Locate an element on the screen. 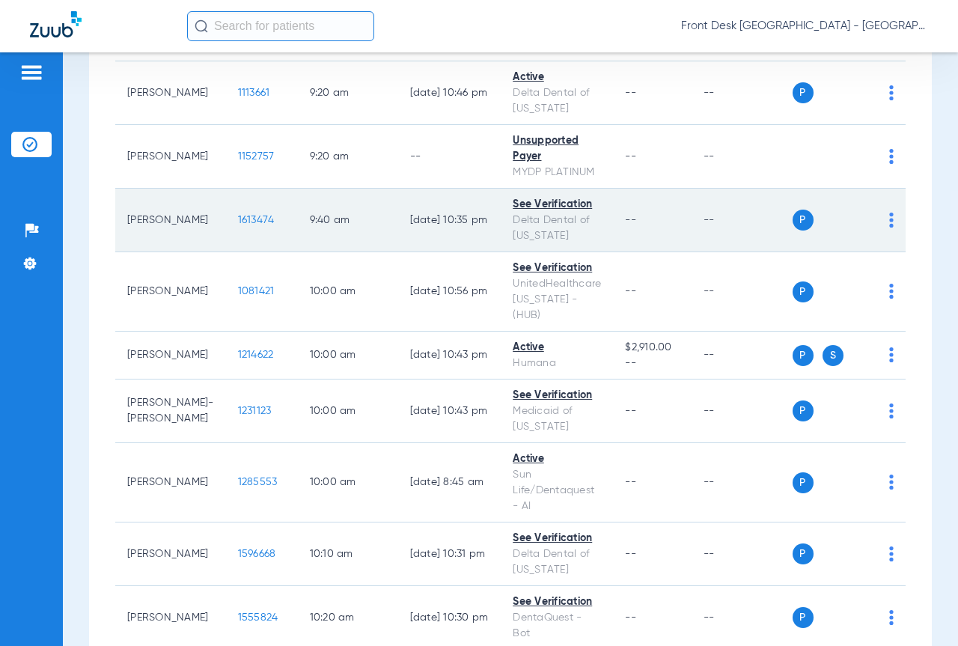 This screenshot has height=646, width=958. span: $2,910.00 is located at coordinates (652, 347).